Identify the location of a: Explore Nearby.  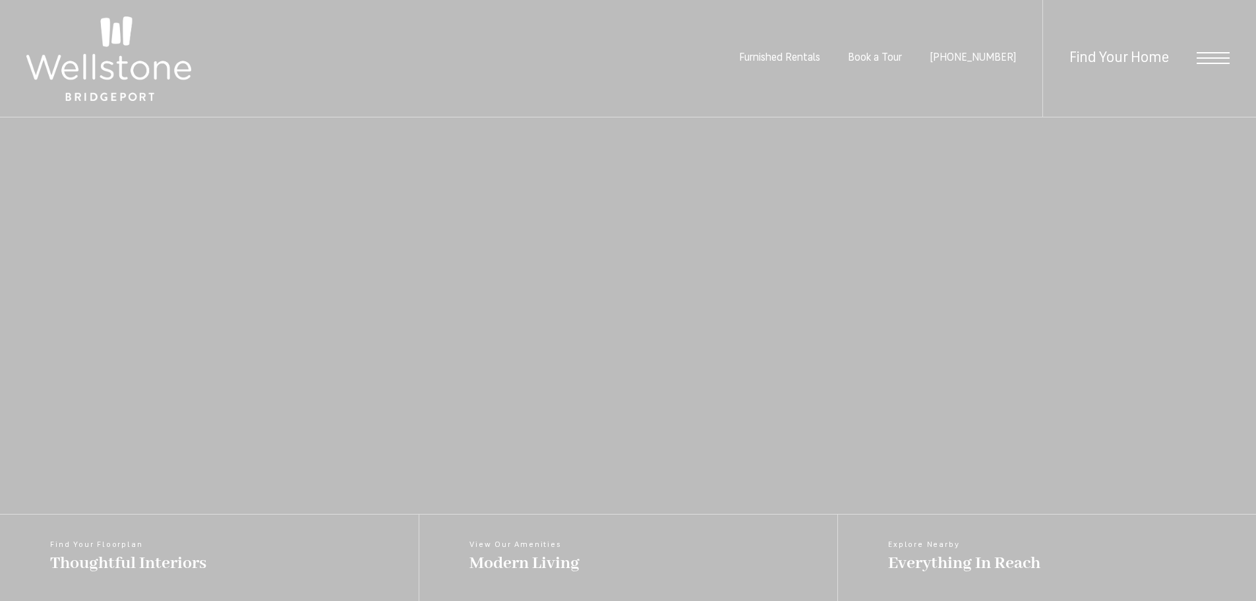
(1047, 557).